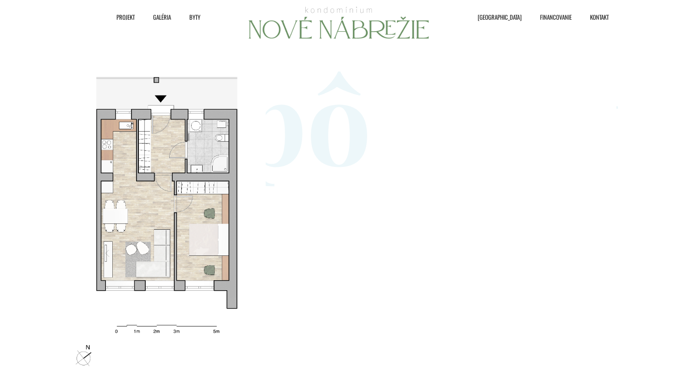 Image resolution: width=678 pixels, height=370 pixels. I want to click on a: Byty, so click(190, 17).